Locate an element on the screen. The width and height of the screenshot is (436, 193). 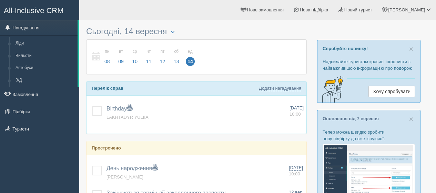
a: ср 10 is located at coordinates (135, 57).